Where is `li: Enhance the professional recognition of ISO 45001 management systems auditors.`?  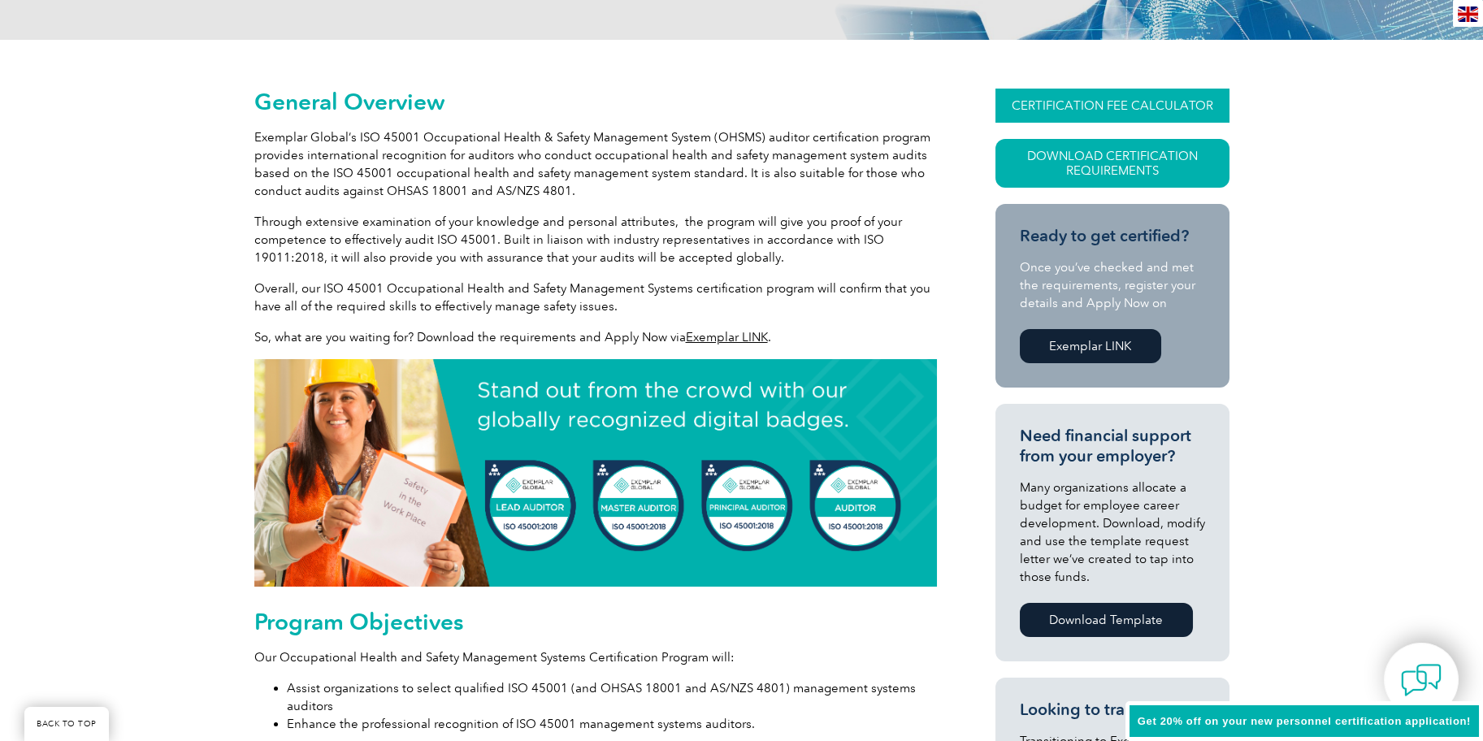
li: Enhance the professional recognition of ISO 45001 management systems auditors. is located at coordinates (612, 724).